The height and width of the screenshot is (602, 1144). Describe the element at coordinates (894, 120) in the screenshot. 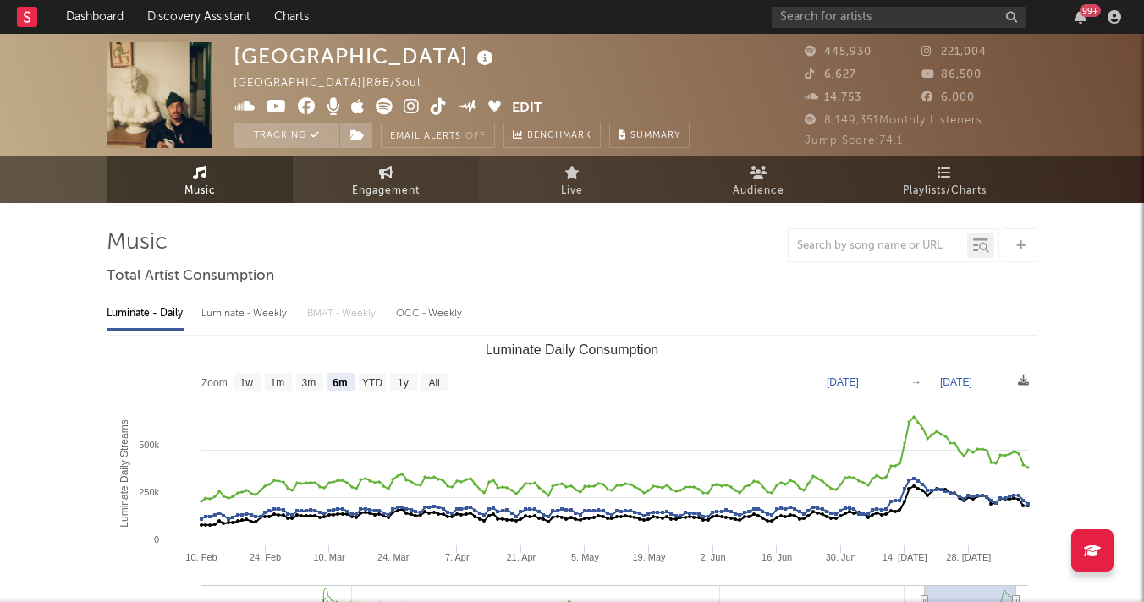

I see `span: 8,149,351 Monthly Listeners` at that location.